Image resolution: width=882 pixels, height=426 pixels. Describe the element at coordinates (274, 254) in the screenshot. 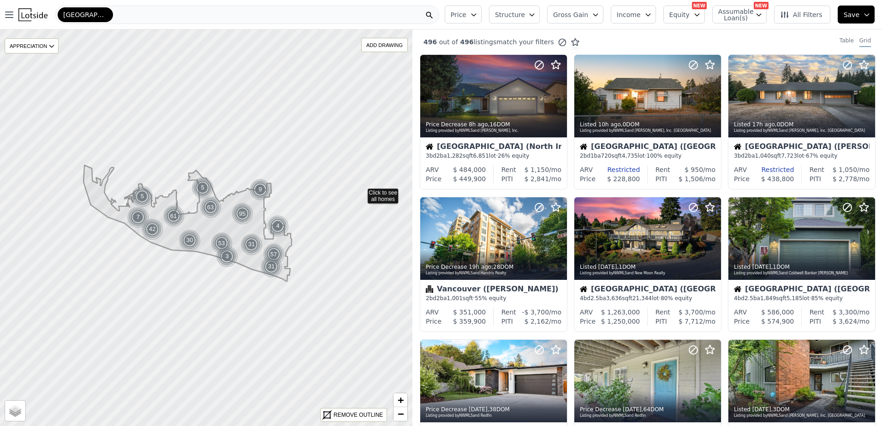

I see `div: 57` at that location.